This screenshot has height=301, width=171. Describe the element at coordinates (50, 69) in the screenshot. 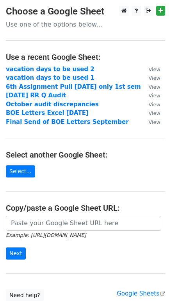

I see `strong: vacation days to be used 2` at that location.